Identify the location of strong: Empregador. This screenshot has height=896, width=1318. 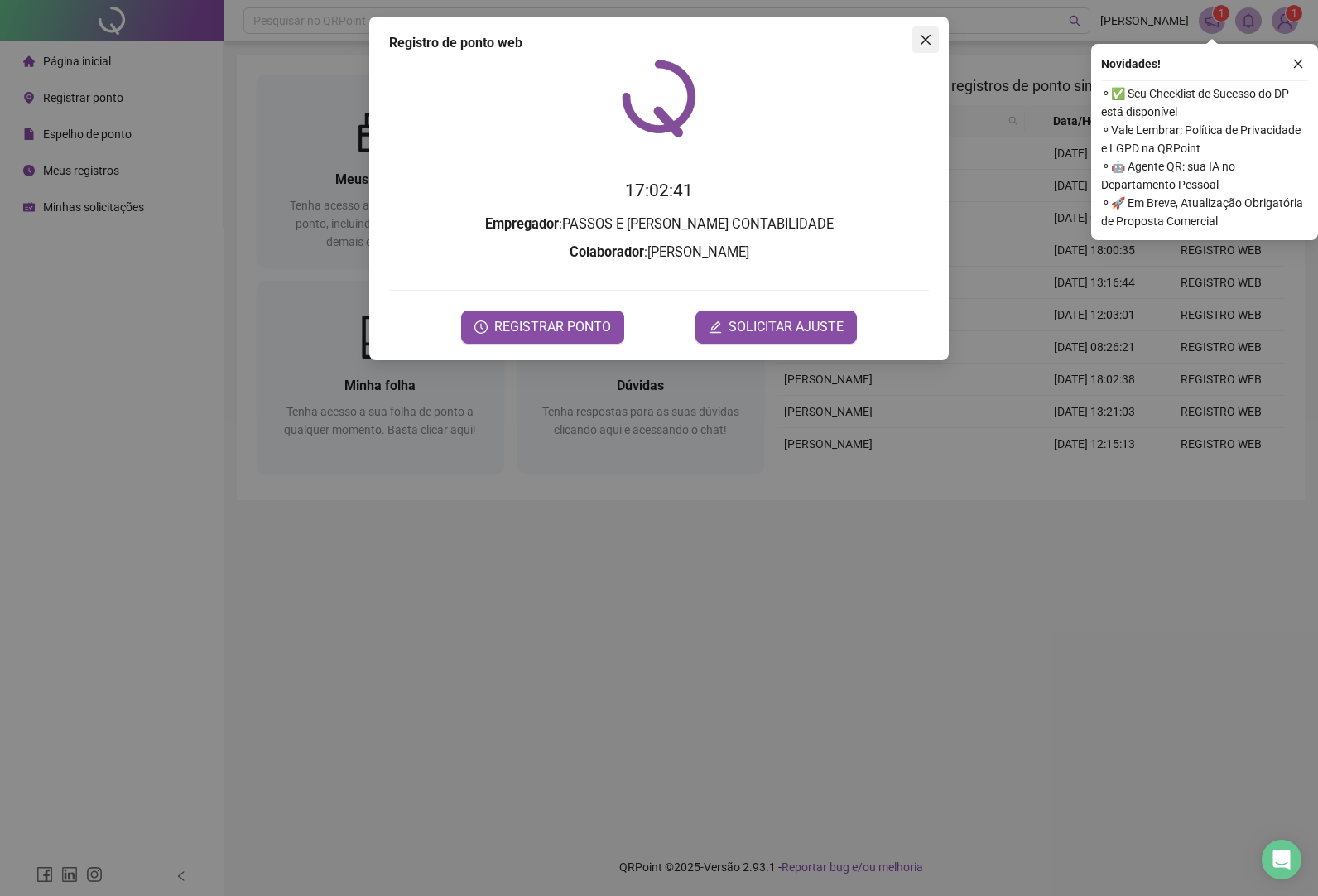
(522, 224).